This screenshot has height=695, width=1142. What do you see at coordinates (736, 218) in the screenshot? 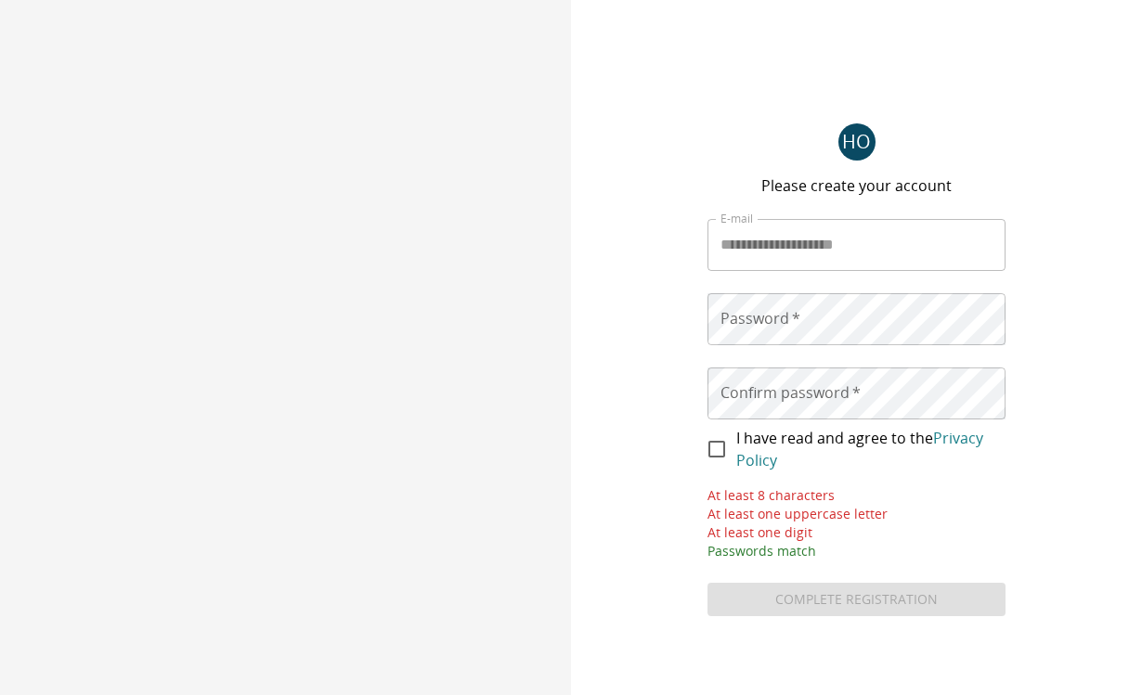
I see `label: E-mail` at bounding box center [736, 218].